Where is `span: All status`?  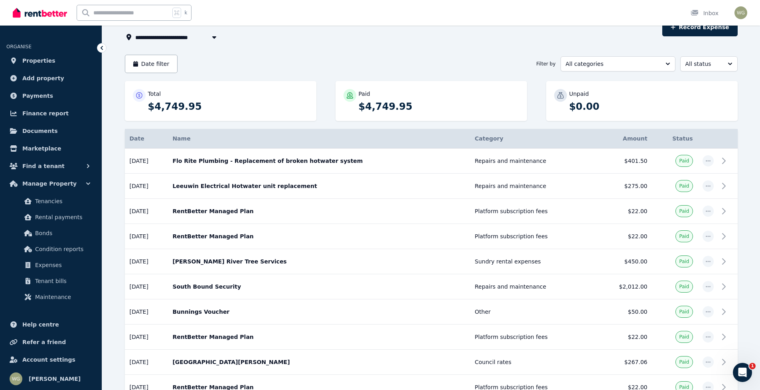
span: All status is located at coordinates (703, 64).